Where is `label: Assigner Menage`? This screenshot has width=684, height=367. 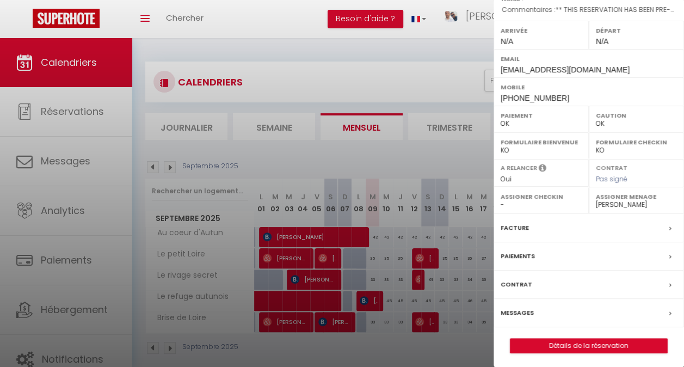
label: Assigner Menage is located at coordinates (636, 196).